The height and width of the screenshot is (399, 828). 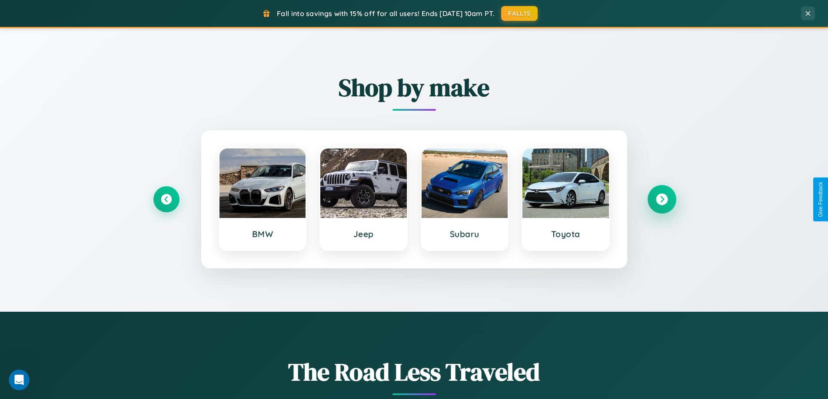 I want to click on h3: Subaru, so click(x=464, y=234).